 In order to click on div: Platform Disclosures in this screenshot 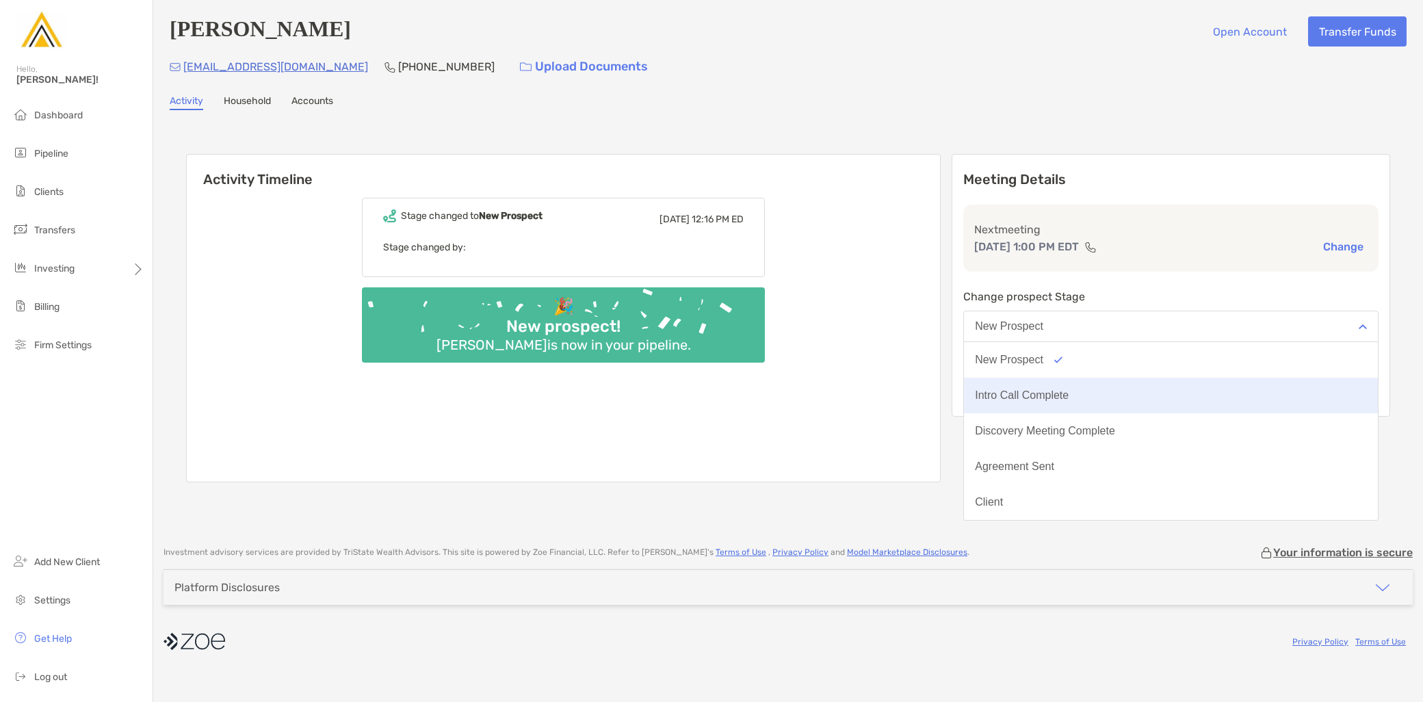, I will do `click(227, 587)`.